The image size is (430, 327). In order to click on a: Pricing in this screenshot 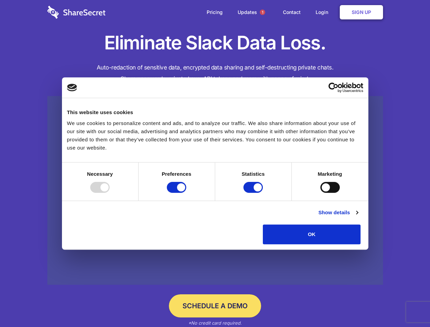, I will do `click(214, 12)`.